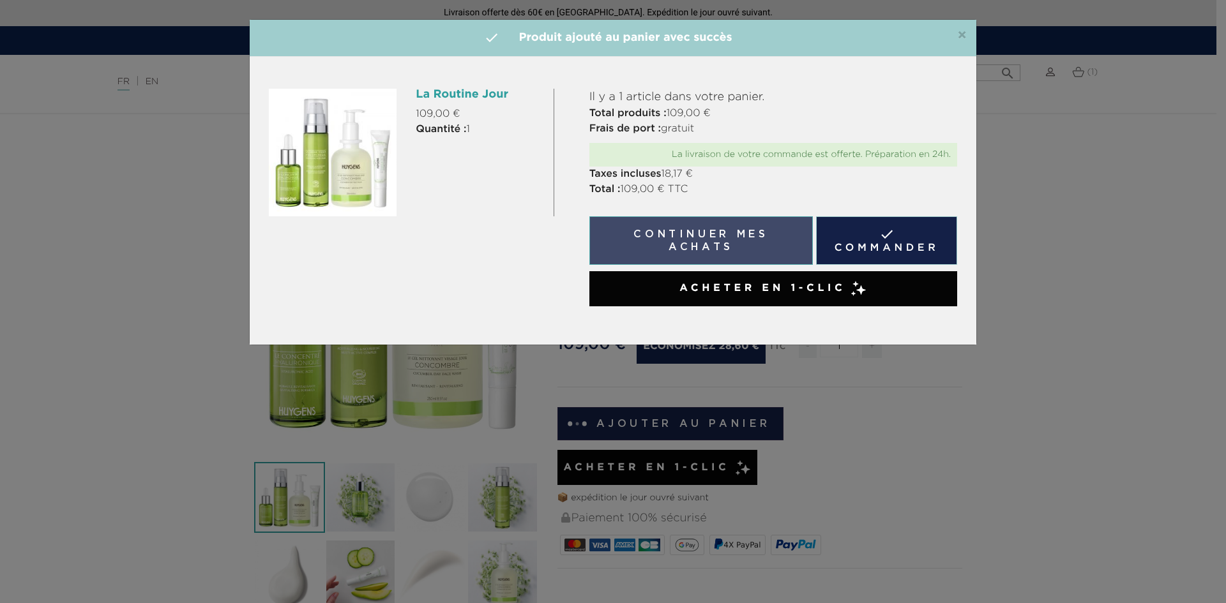 The width and height of the screenshot is (1226, 603). What do you see at coordinates (701, 241) in the screenshot?
I see `button: Continuer mes achats` at bounding box center [701, 241].